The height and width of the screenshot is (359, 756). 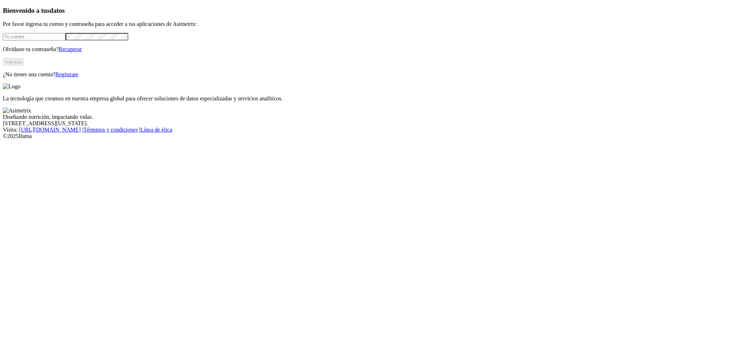 What do you see at coordinates (12, 87) in the screenshot?
I see `img: Logo` at bounding box center [12, 87].